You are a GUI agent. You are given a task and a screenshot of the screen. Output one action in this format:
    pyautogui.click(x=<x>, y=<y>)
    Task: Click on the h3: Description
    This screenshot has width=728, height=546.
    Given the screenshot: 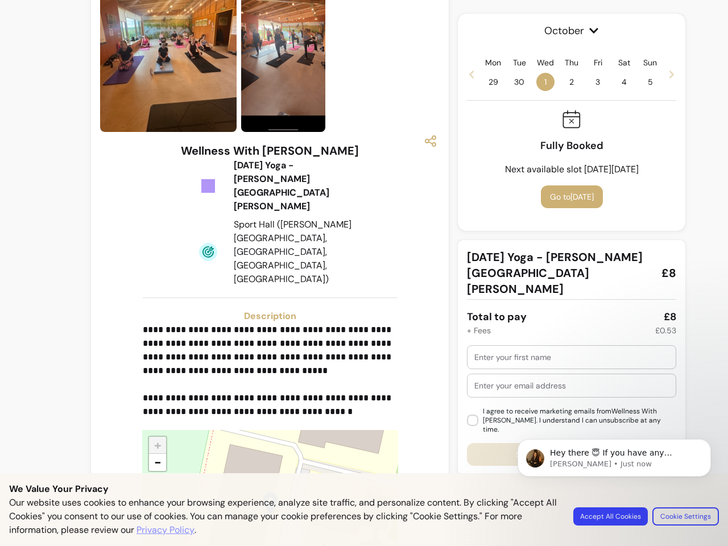 What is the action you would take?
    pyautogui.click(x=270, y=316)
    